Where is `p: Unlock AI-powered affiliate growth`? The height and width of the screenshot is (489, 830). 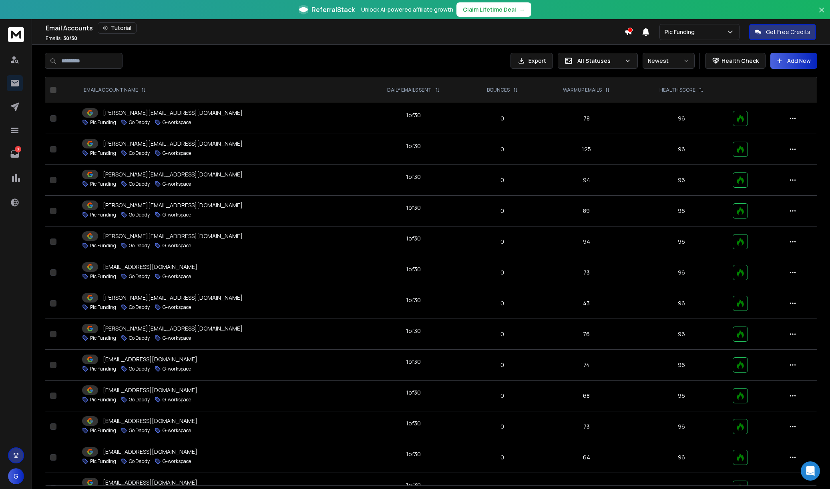
p: Unlock AI-powered affiliate growth is located at coordinates (407, 10).